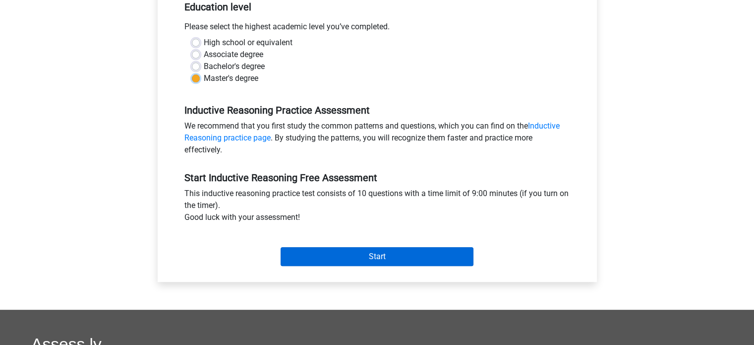 The image size is (754, 345). What do you see at coordinates (377, 207) in the screenshot?
I see `div: This inductive reasoning practice test consists of 10 questions with a time limit of 9:00 minutes...` at bounding box center [377, 207].